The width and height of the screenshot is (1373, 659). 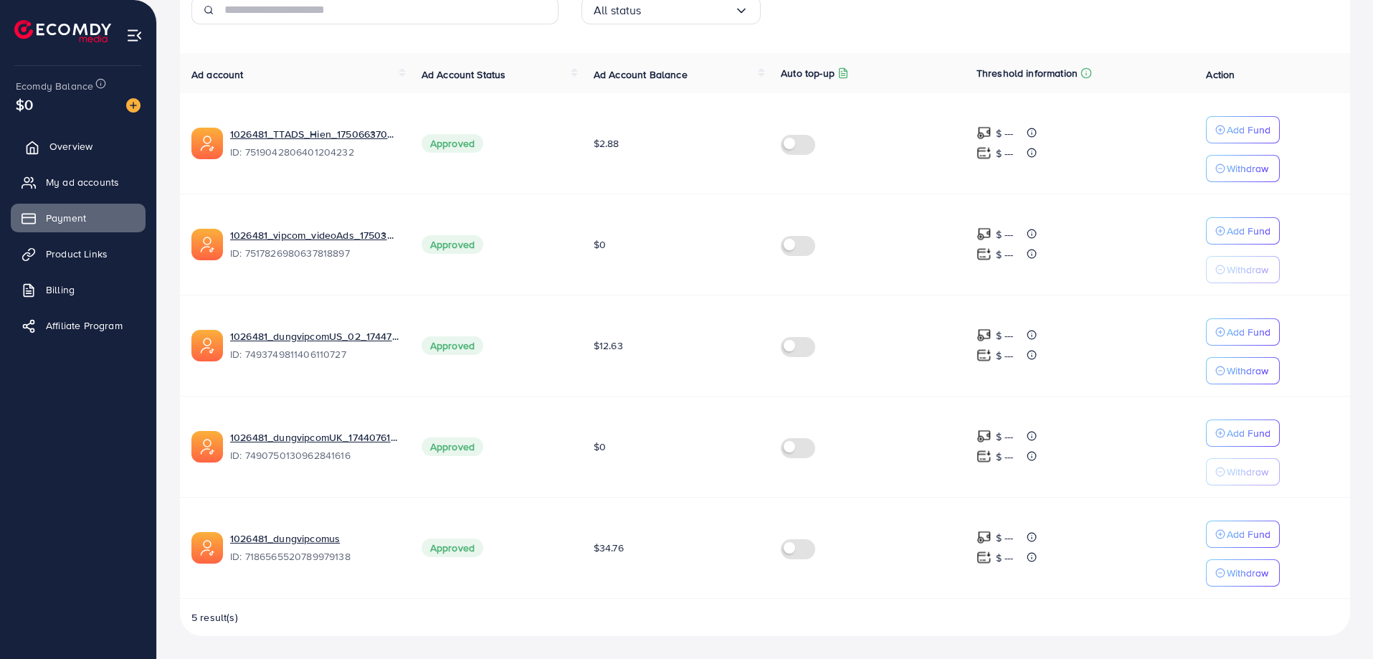 I want to click on span: ID: 7493749811406110727, so click(x=314, y=354).